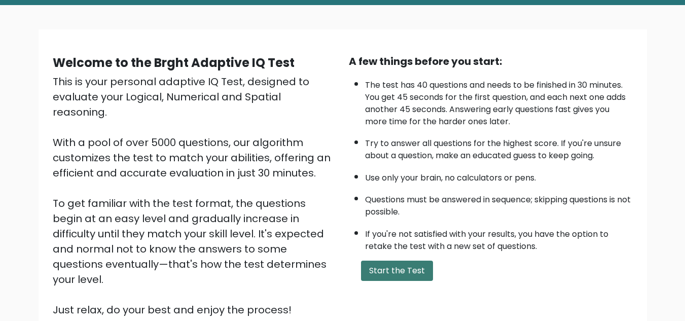 Image resolution: width=685 pixels, height=321 pixels. I want to click on div: A few things before you start:, so click(491, 61).